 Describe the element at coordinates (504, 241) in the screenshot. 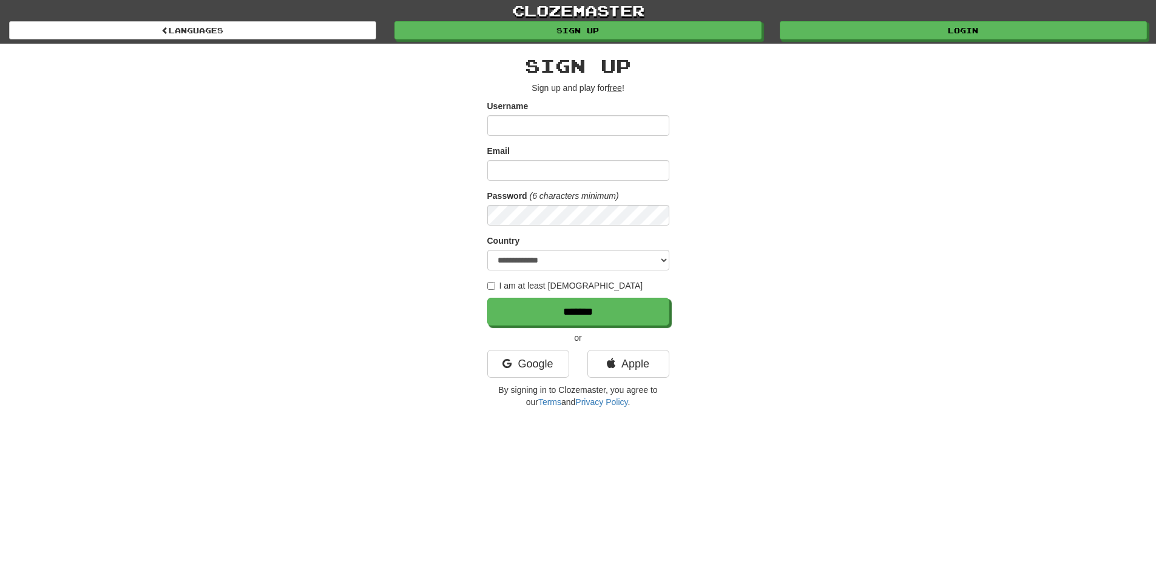

I see `label: Country` at that location.